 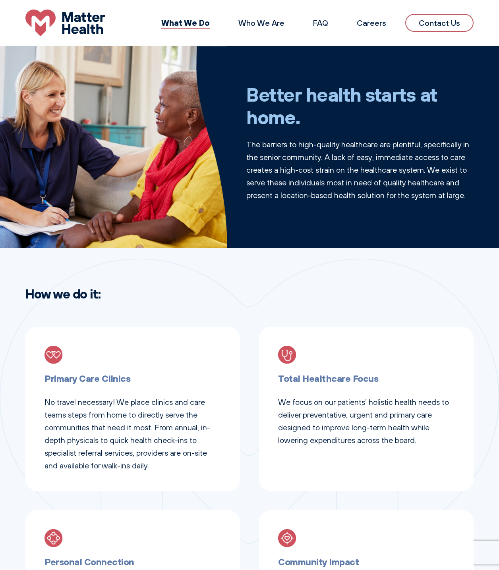 What do you see at coordinates (360, 106) in the screenshot?
I see `h1: Better health starts at home.` at bounding box center [360, 106].